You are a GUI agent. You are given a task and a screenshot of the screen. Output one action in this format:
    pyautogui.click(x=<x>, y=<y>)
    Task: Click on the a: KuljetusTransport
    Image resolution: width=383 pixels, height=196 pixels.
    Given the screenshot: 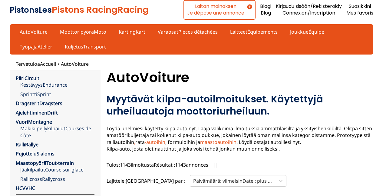 What is the action you would take?
    pyautogui.click(x=85, y=47)
    